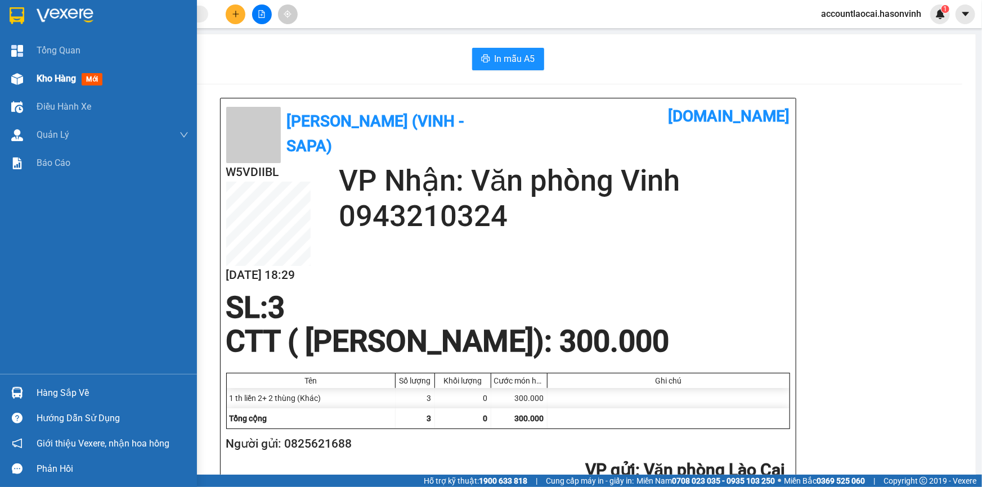 The width and height of the screenshot is (982, 487). What do you see at coordinates (965, 14) in the screenshot?
I see `span: caret-down` at bounding box center [965, 14].